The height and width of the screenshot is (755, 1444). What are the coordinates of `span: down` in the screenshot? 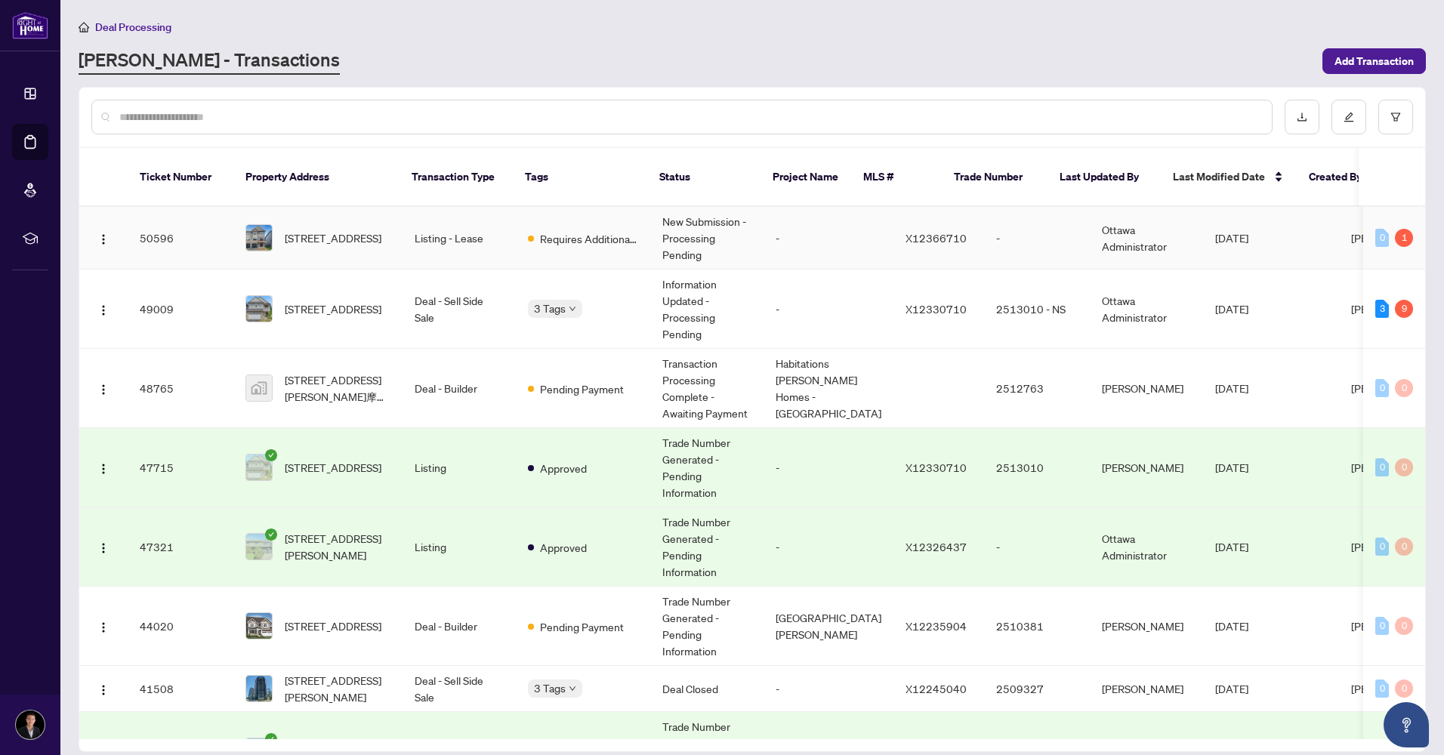 It's located at (573, 309).